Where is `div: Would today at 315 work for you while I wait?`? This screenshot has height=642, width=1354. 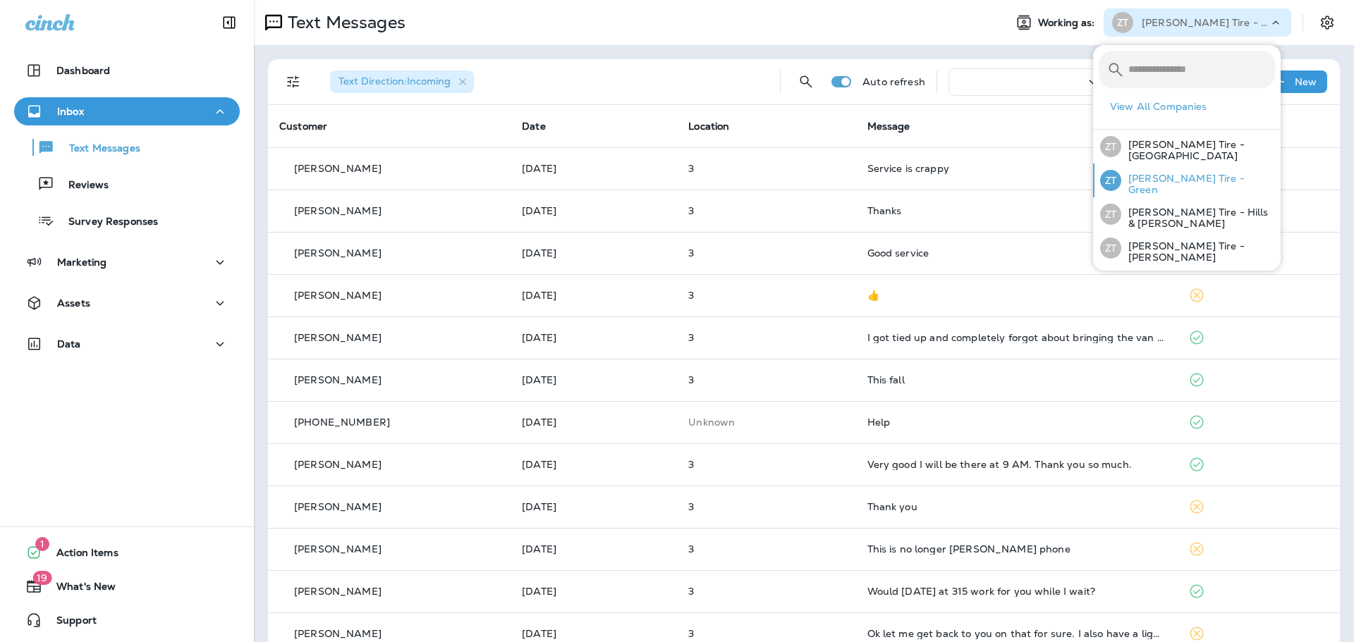
div: Would today at 315 work for you while I wait? is located at coordinates (1016, 592).